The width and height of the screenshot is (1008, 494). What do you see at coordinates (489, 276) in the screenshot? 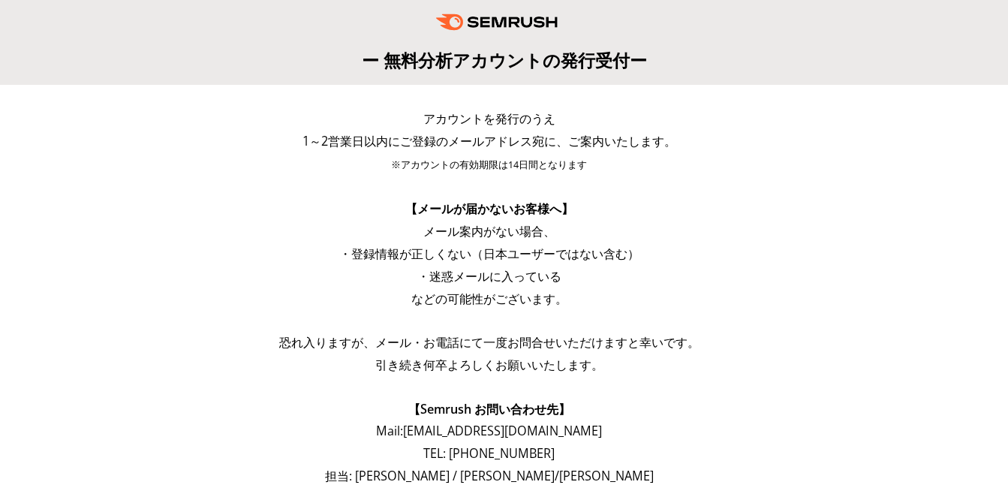
I see `span: ・迷惑メールに入っている` at bounding box center [489, 276].